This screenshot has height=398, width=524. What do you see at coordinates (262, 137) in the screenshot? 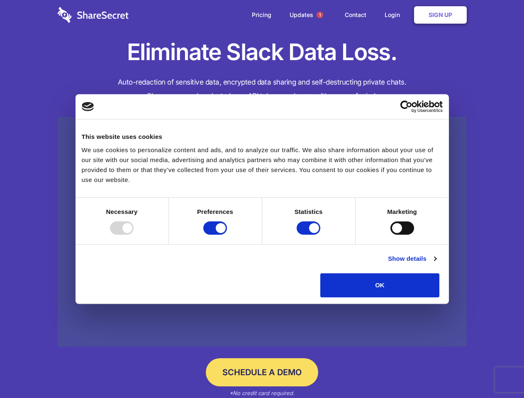
I see `div: This website uses cookies` at bounding box center [262, 137].